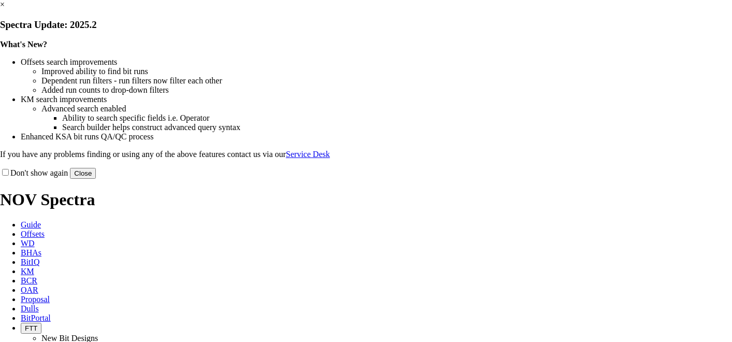  What do you see at coordinates (30, 308) in the screenshot?
I see `span: Dulls` at bounding box center [30, 308].